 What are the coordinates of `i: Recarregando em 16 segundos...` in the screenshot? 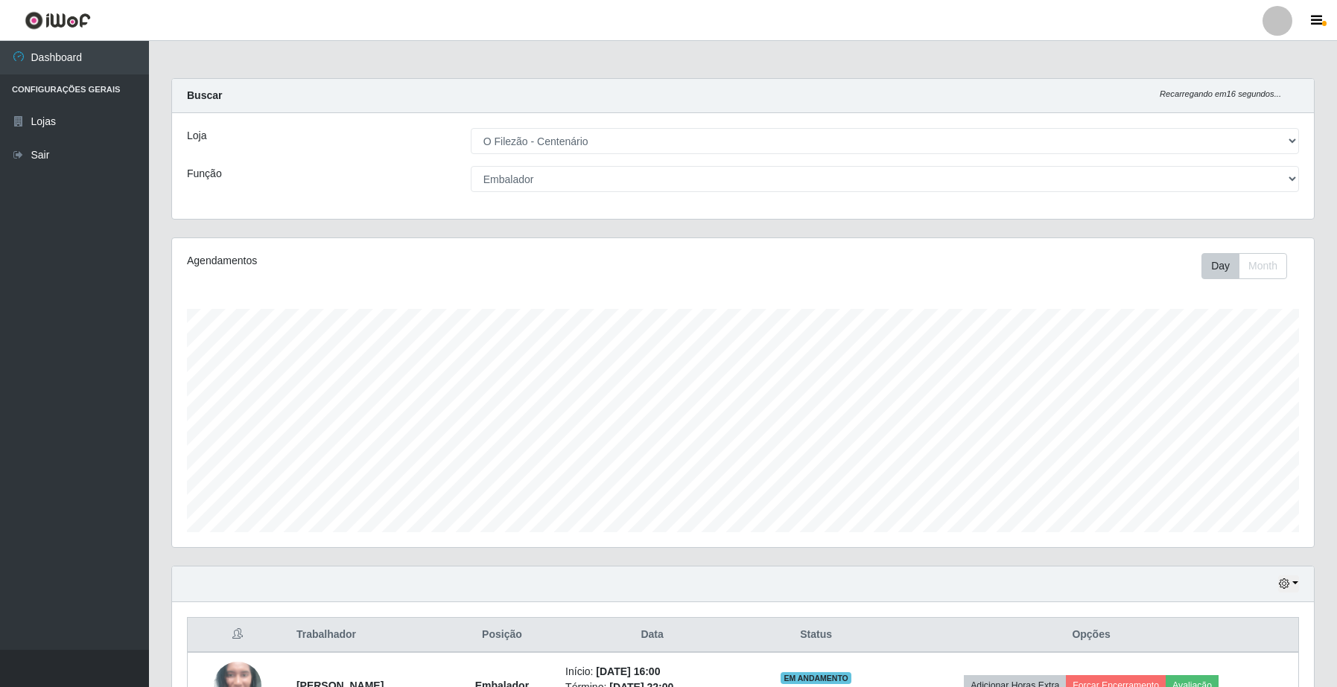 It's located at (1220, 94).